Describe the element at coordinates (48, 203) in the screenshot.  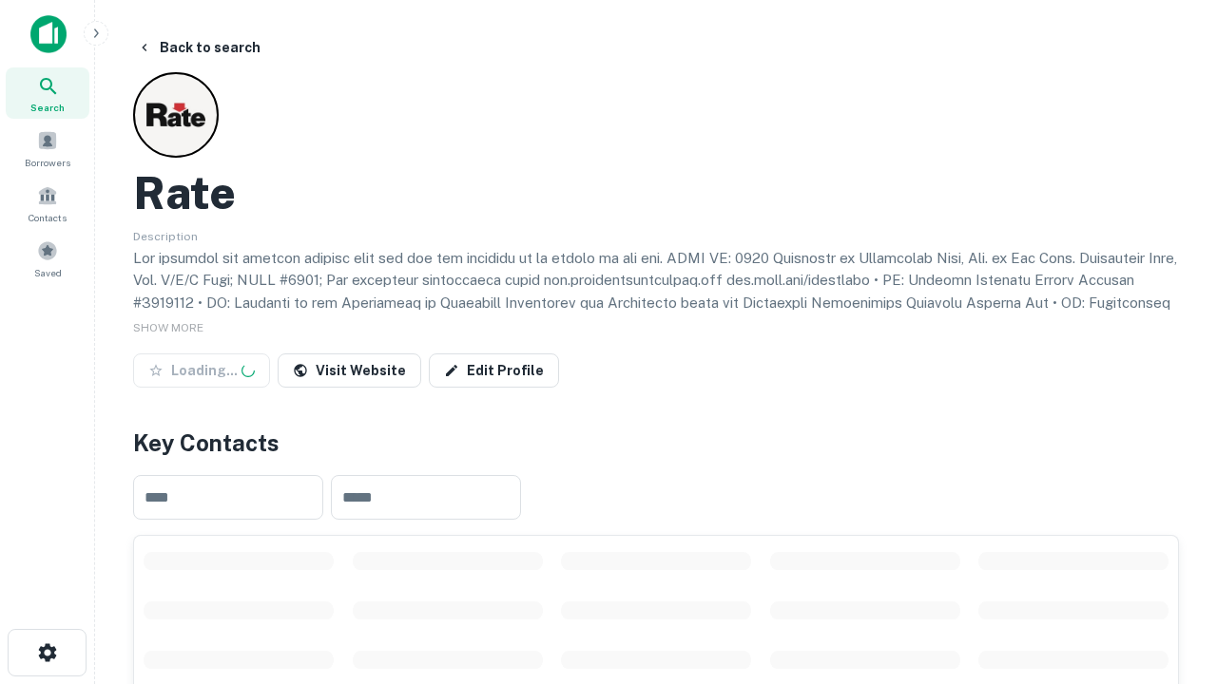
I see `div: Contacts` at that location.